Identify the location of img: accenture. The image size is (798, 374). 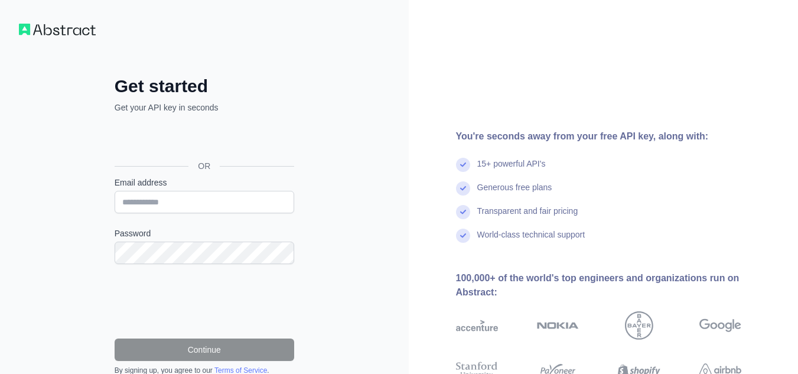
(477, 326).